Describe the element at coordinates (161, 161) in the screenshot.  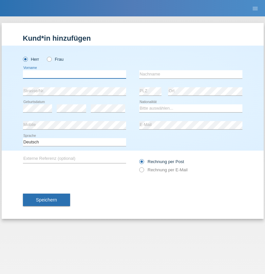
I see `label: Rechnung per Post` at that location.